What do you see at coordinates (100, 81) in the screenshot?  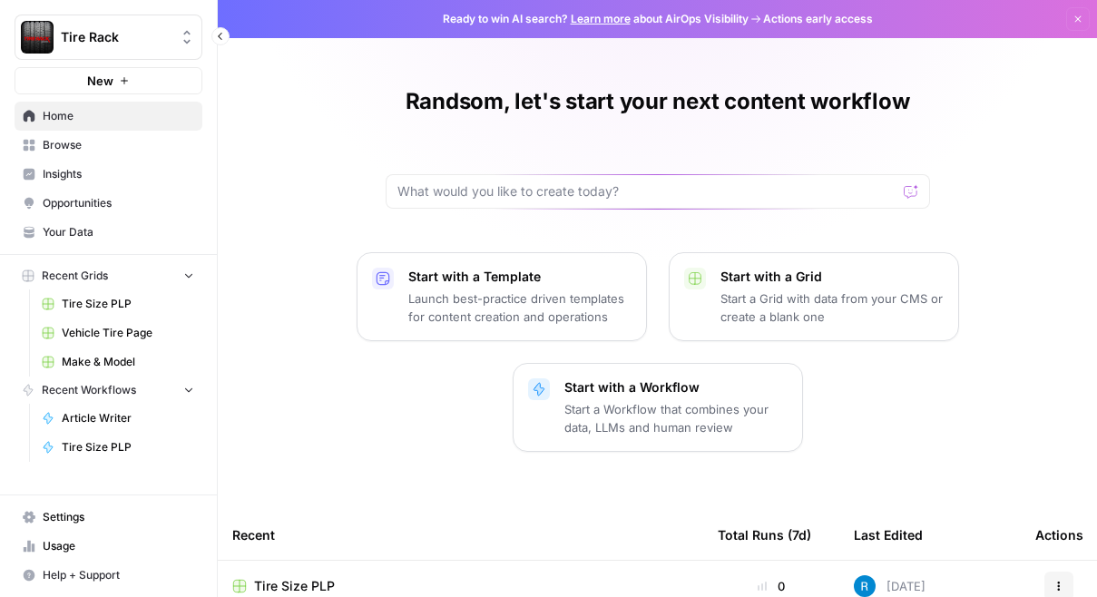 I see `span: New` at bounding box center [100, 81].